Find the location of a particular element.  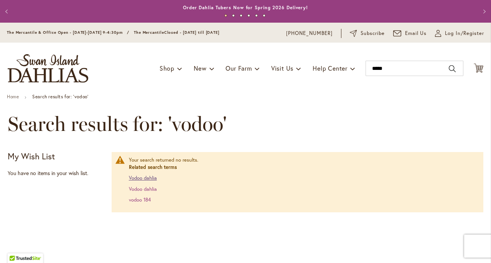

button: 2 of 6 is located at coordinates (233, 15).